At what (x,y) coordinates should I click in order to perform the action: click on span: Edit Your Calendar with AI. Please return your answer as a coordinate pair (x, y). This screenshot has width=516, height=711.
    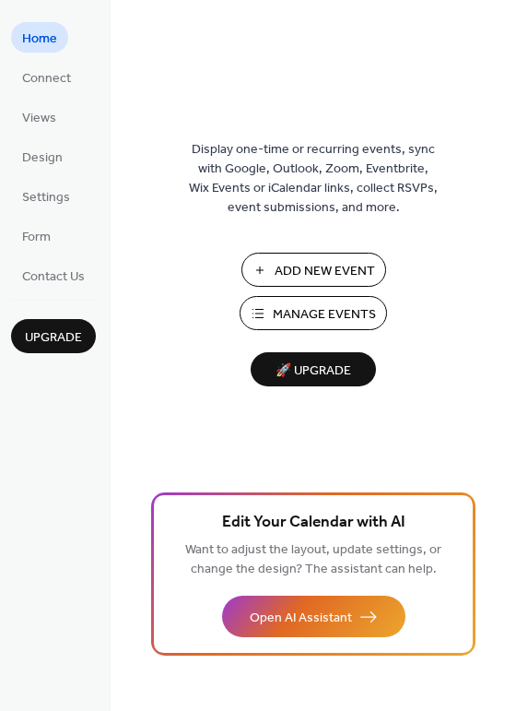
    Looking at the image, I should click on (314, 523).